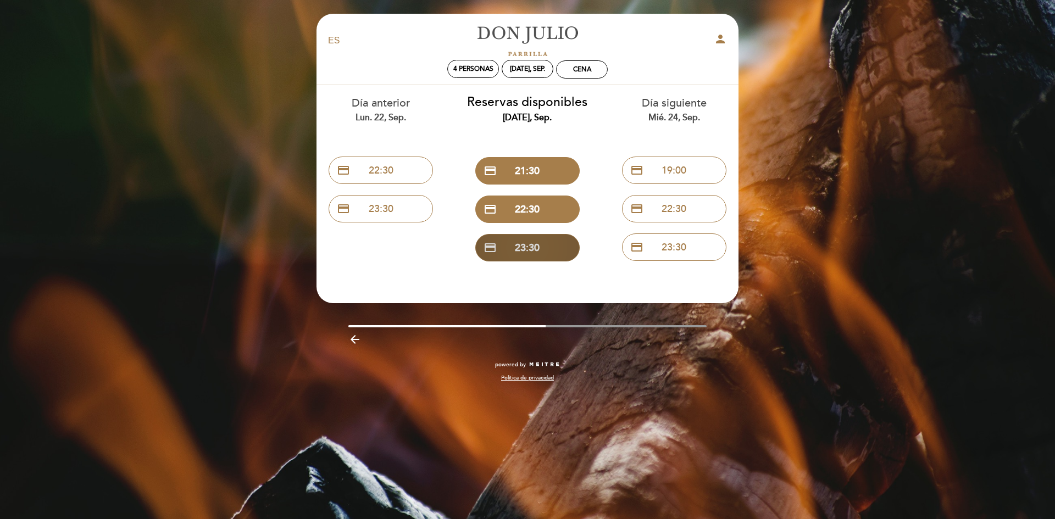 The image size is (1055, 519). Describe the element at coordinates (544, 365) in the screenshot. I see `img: MEITRE` at that location.